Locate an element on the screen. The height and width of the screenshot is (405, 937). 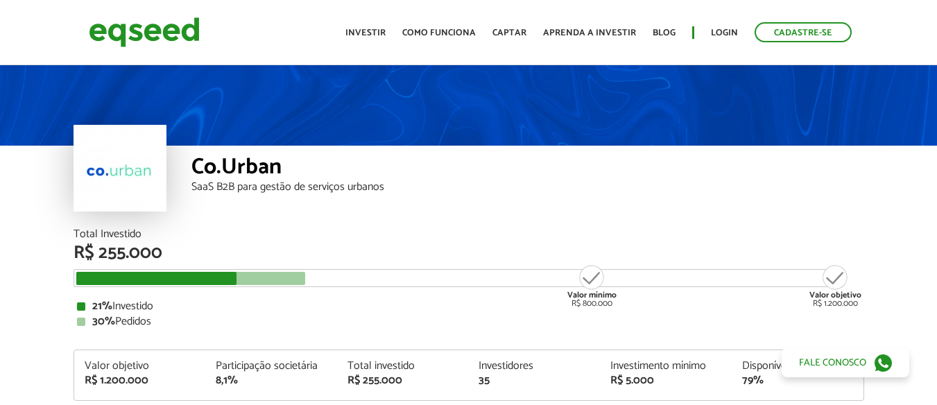
div: Pedidos is located at coordinates (469, 322).